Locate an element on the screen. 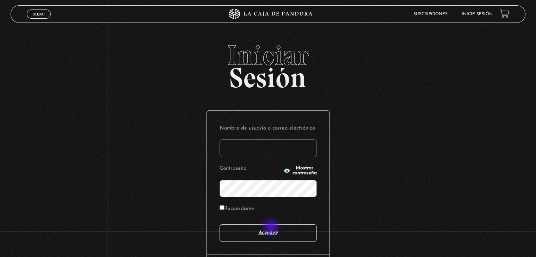 This screenshot has width=536, height=257. a: View your shopping cart is located at coordinates (504, 14).